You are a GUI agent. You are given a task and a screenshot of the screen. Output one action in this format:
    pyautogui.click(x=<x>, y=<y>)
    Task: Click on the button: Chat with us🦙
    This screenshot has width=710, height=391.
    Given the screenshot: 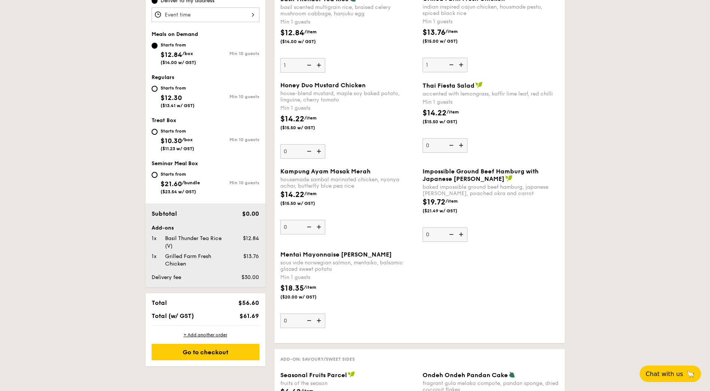 What is the action you would take?
    pyautogui.click(x=670, y=373)
    